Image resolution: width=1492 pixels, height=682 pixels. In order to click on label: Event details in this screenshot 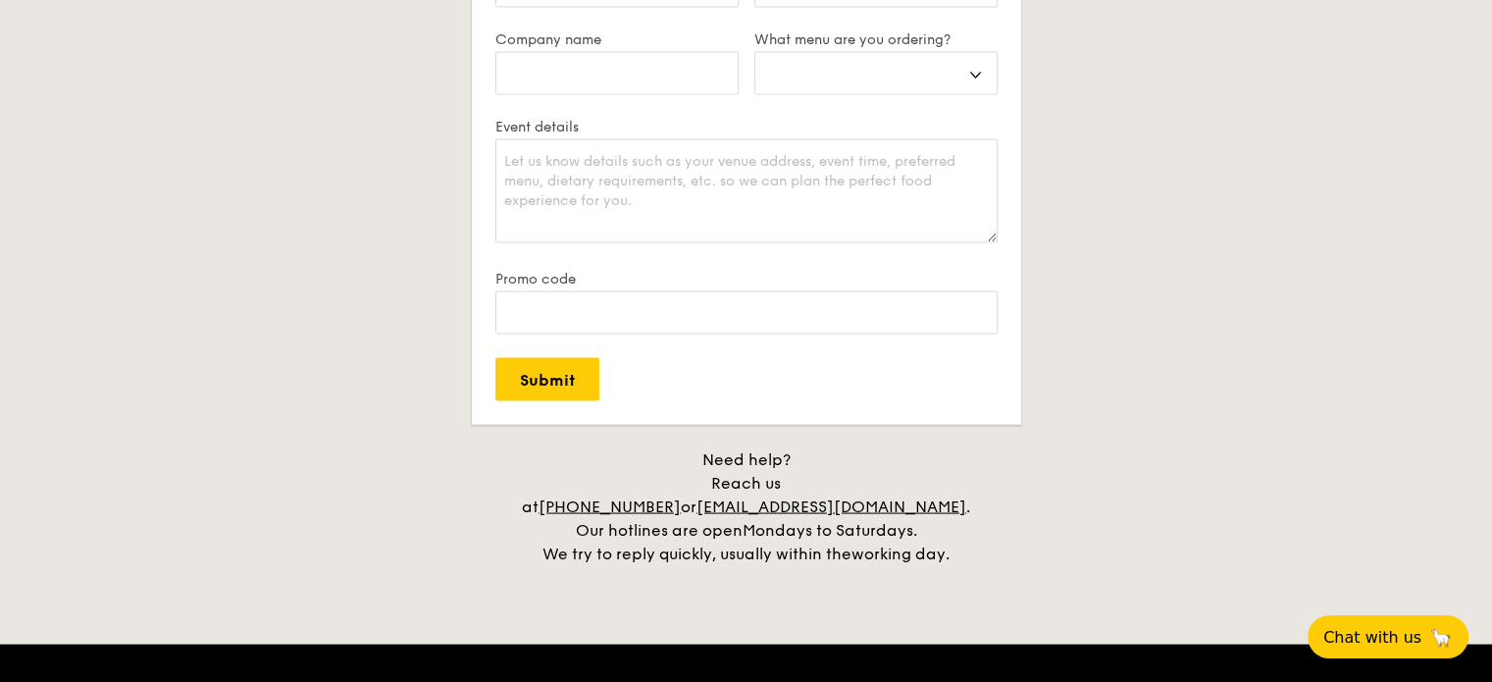, I will do `click(747, 127)`.